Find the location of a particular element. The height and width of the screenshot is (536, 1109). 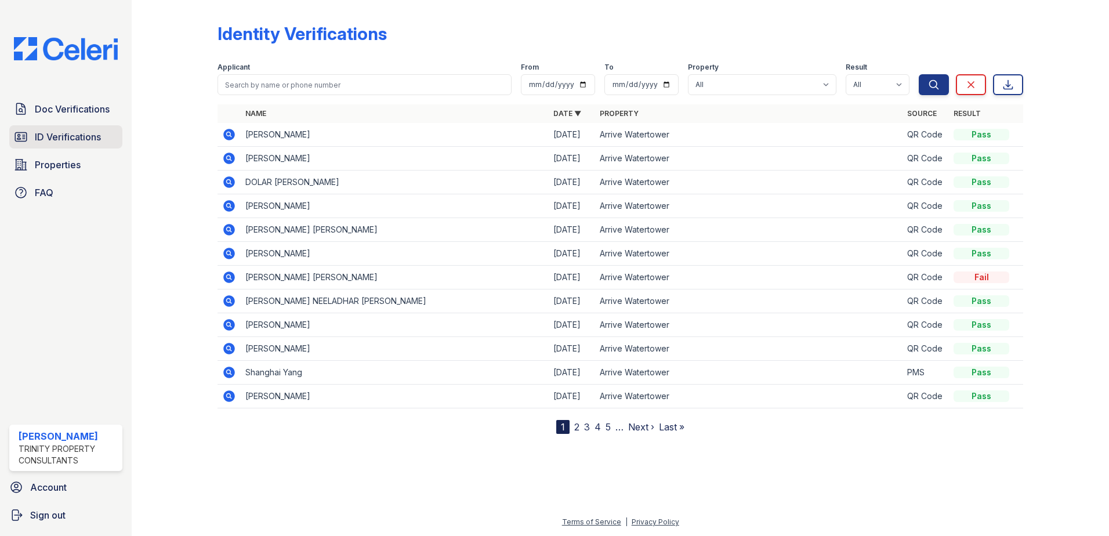

label: Applicant is located at coordinates (234, 67).